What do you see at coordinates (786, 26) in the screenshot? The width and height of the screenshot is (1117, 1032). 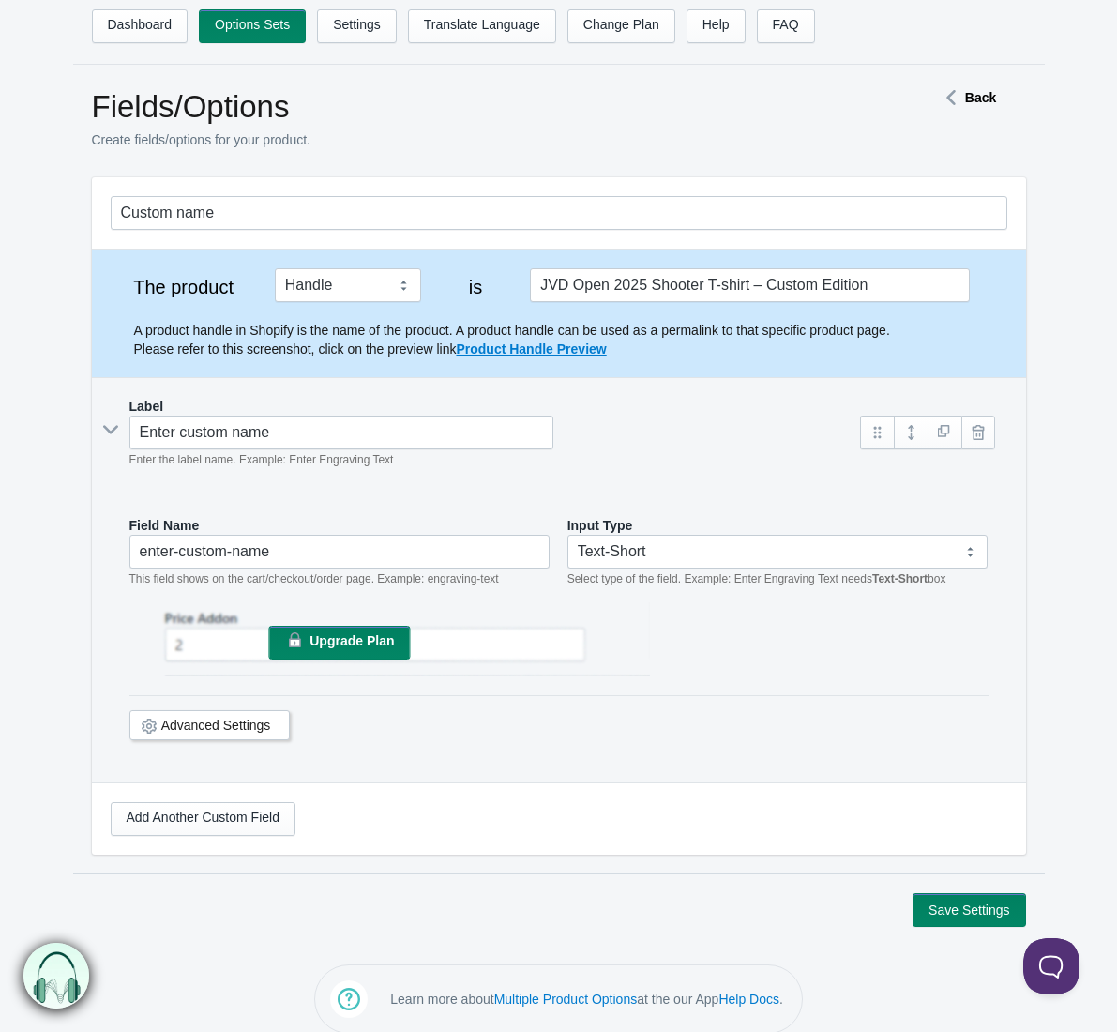 I see `a: FAQ` at bounding box center [786, 26].